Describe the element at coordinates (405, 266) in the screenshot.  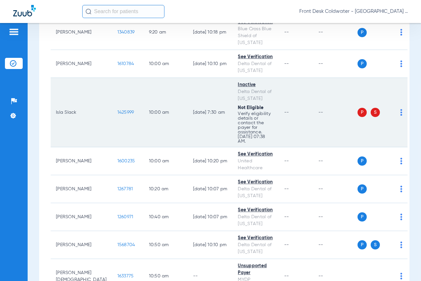
I see `div: Chat Widget` at that location.